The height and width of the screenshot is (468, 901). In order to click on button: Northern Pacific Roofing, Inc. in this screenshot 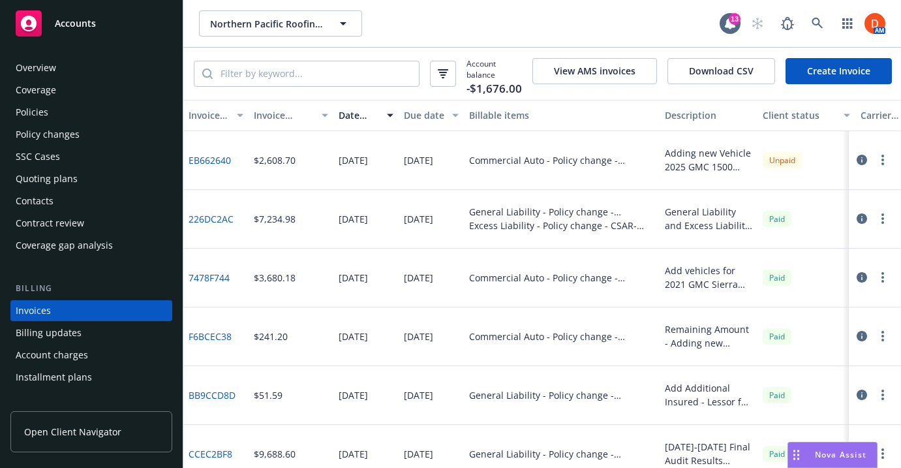, I will do `click(281, 23)`.